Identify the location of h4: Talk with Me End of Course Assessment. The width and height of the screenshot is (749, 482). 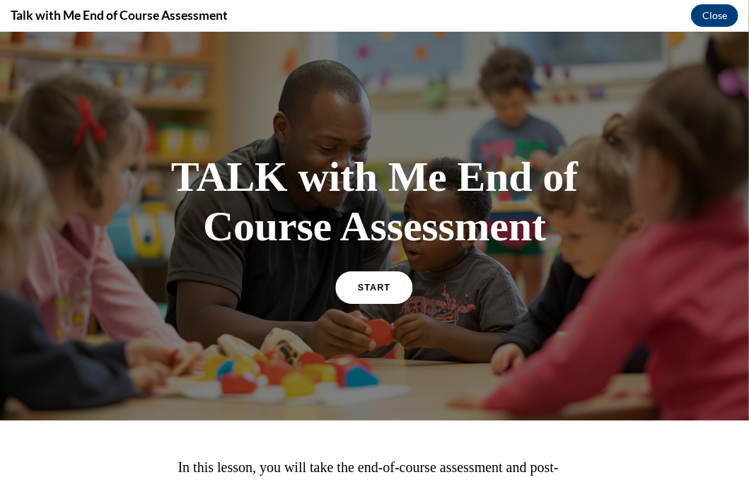
(119, 15).